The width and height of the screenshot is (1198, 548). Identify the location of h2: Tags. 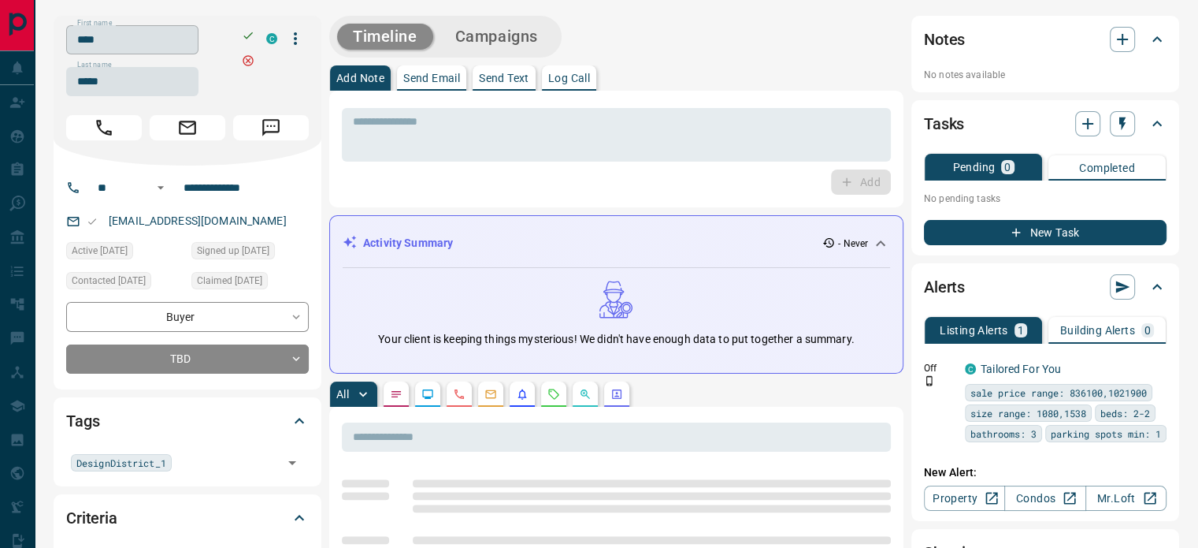
(83, 421).